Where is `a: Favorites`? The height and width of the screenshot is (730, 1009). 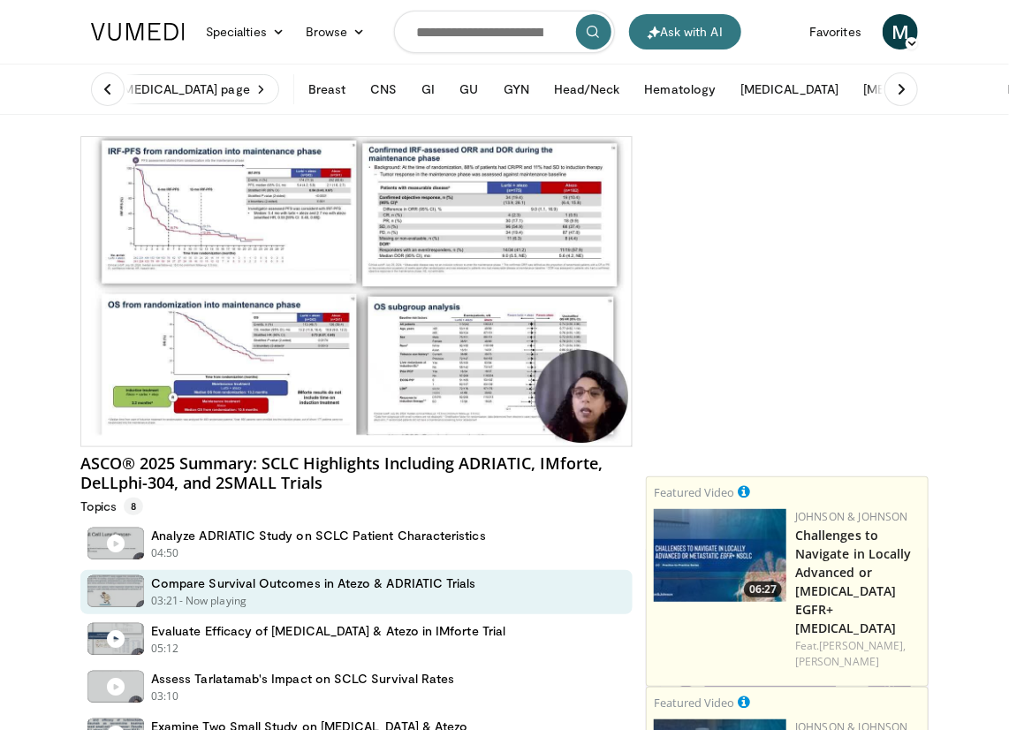
a: Favorites is located at coordinates (835, 32).